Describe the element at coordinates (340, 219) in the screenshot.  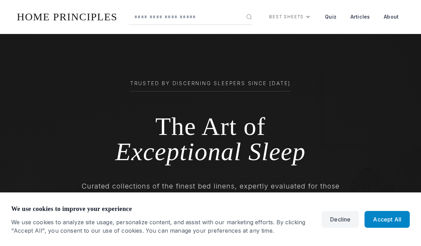
I see `button: Decline` at that location.